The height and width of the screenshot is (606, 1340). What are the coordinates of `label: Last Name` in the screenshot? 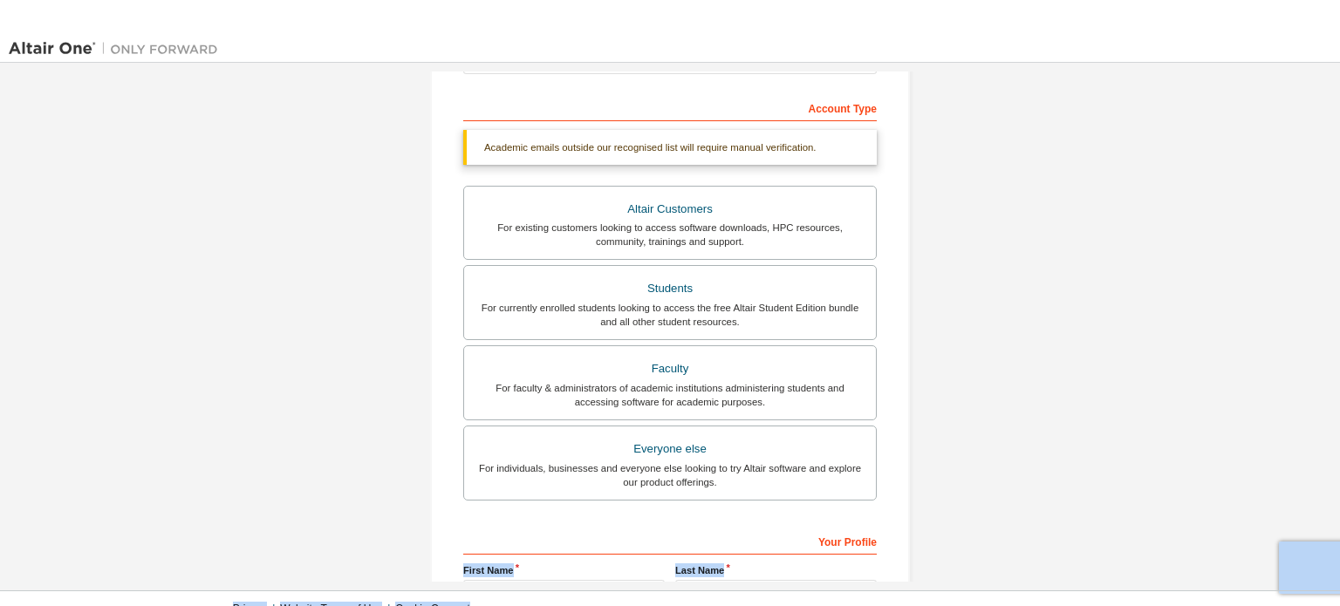 It's located at (775, 570).